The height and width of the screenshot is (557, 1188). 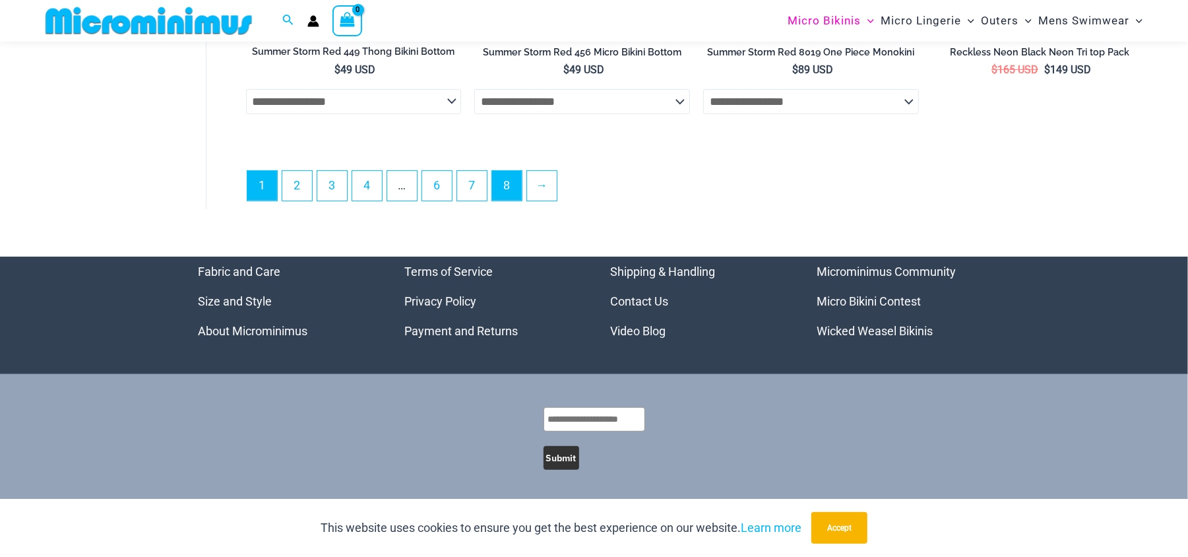 What do you see at coordinates (1067, 69) in the screenshot?
I see `bdi: 149 USD` at bounding box center [1067, 69].